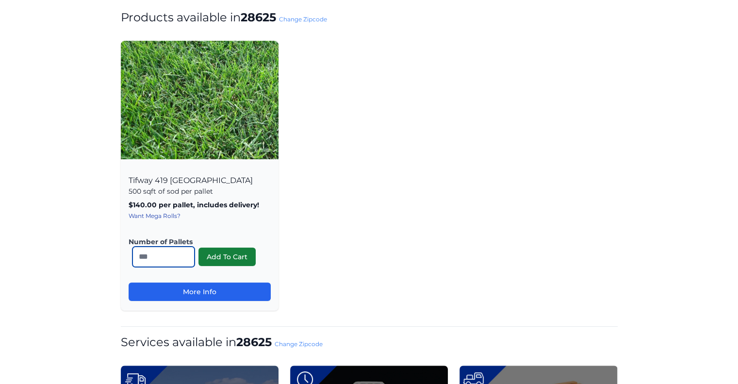 This screenshot has height=384, width=738. I want to click on h1: Services available in, so click(369, 342).